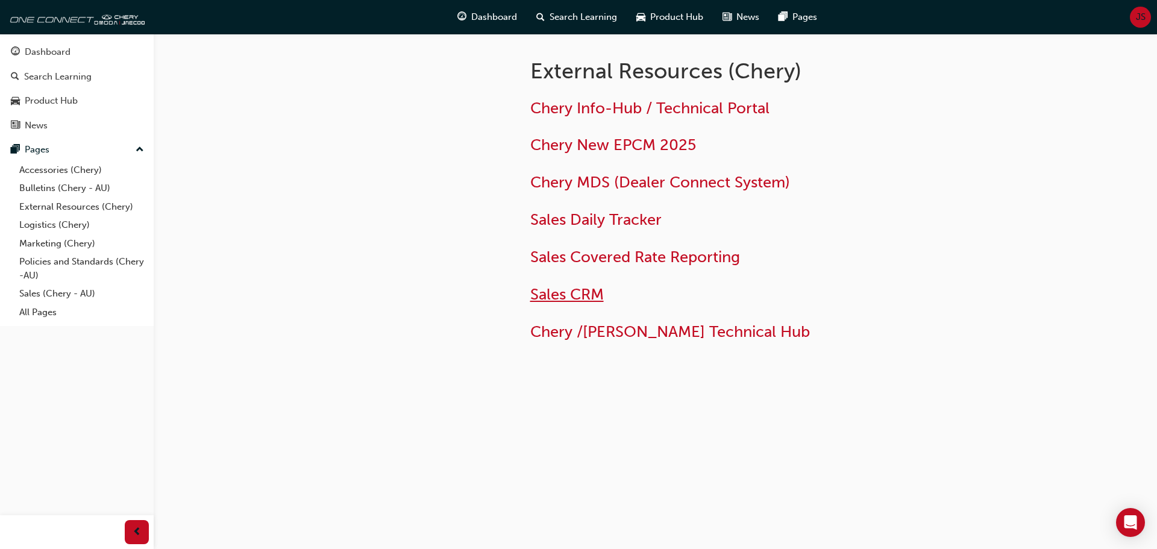 The image size is (1157, 549). Describe the element at coordinates (75, 17) in the screenshot. I see `a: oneconnect` at that location.